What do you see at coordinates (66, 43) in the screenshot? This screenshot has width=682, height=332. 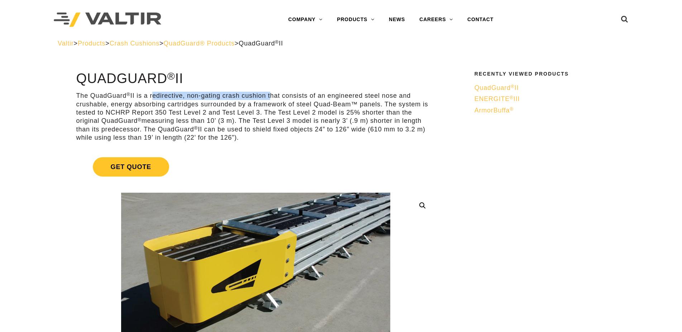 I see `span: Valtir` at bounding box center [66, 43].